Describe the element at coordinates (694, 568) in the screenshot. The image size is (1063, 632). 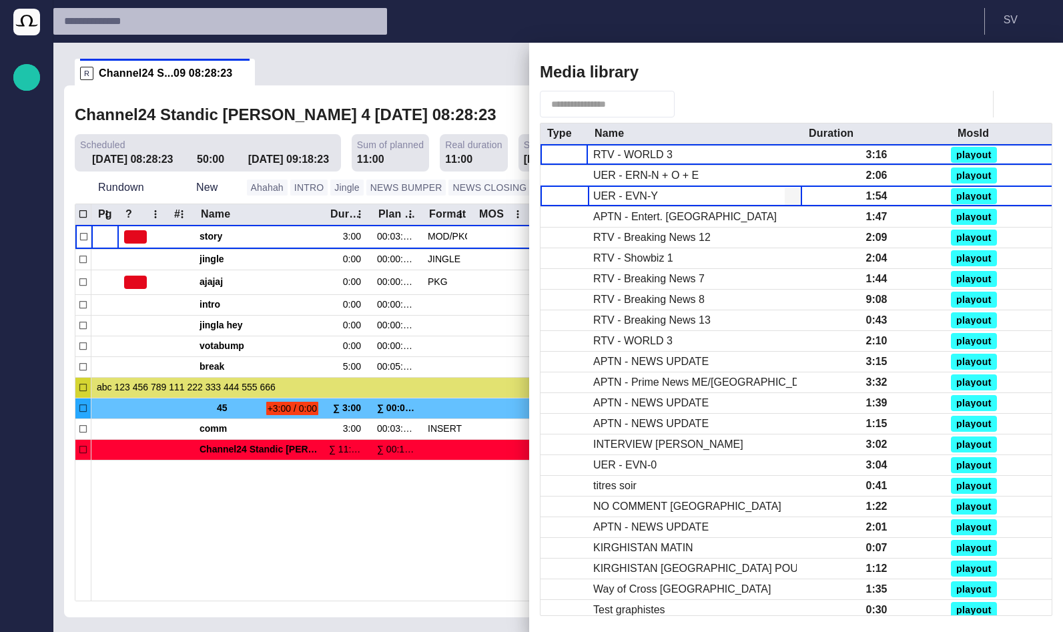
I see `div: KIRGHISTAN RUSSIA POUTINE` at that location.